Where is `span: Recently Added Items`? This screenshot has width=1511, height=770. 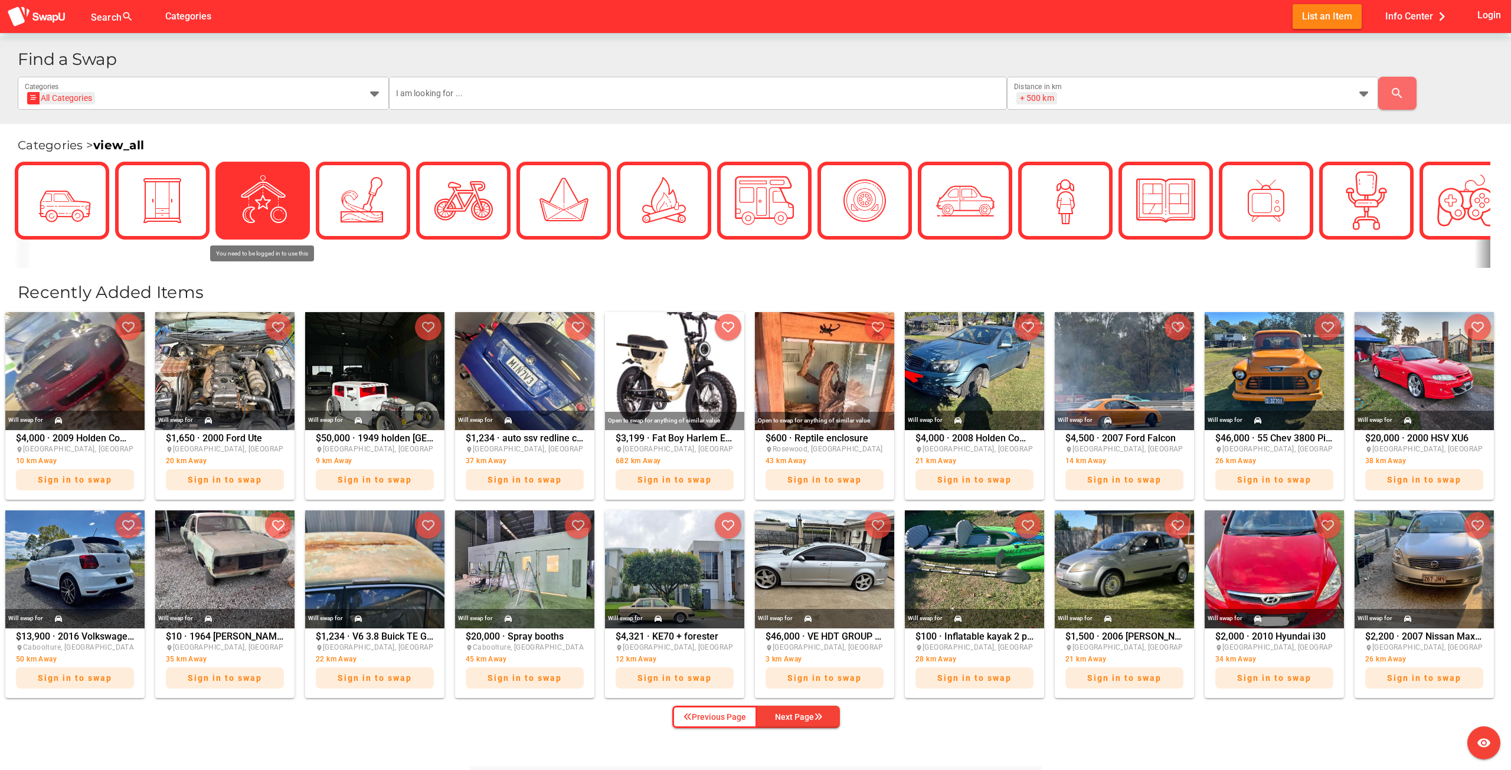 span: Recently Added Items is located at coordinates (110, 292).